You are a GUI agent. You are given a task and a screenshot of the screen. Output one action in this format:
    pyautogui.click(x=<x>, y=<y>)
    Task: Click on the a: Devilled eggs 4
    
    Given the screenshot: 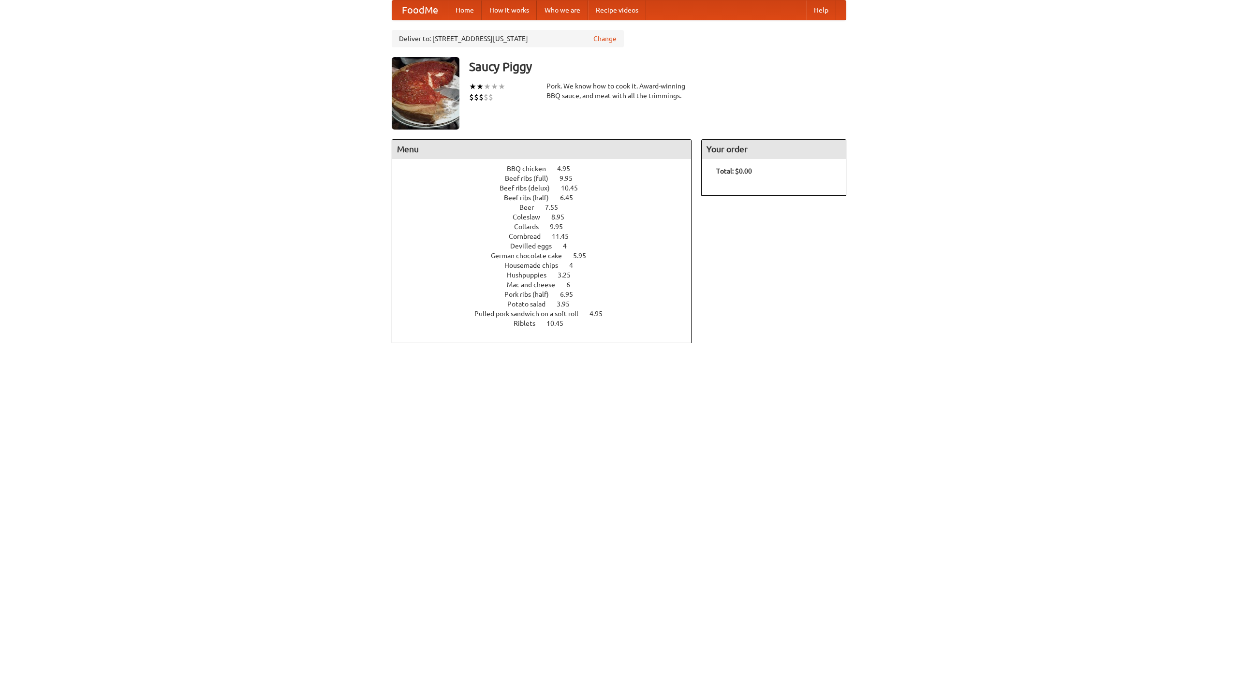 What is the action you would take?
    pyautogui.click(x=547, y=246)
    